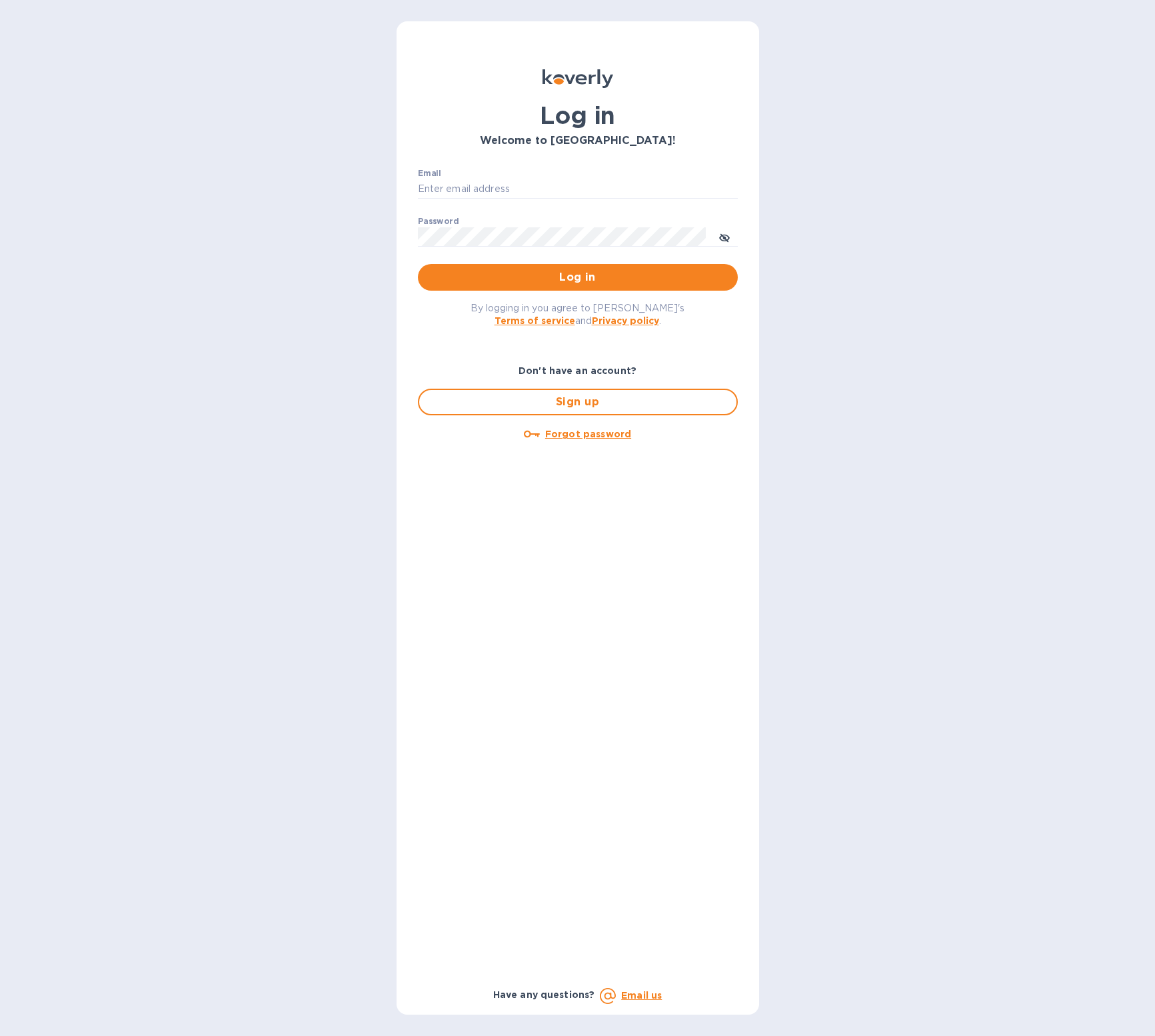  Describe the element at coordinates (438, 221) in the screenshot. I see `label: Password` at that location.